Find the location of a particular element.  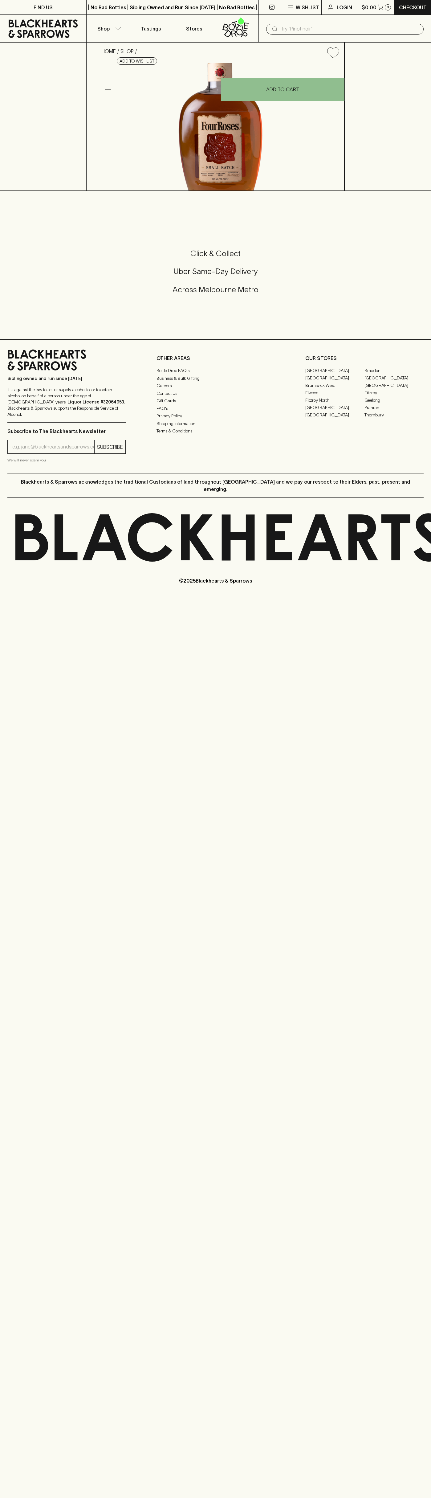

a: Contact Us is located at coordinates (216, 393).